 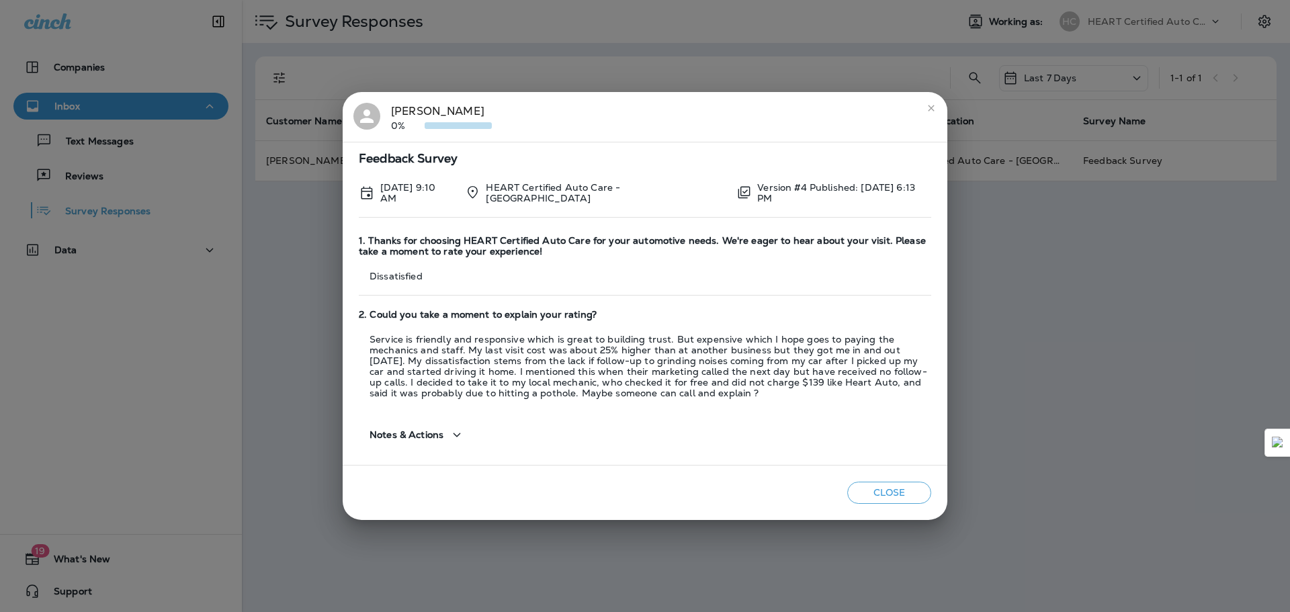 I want to click on p: Aug 11, 2025 9:10 AM, so click(x=417, y=193).